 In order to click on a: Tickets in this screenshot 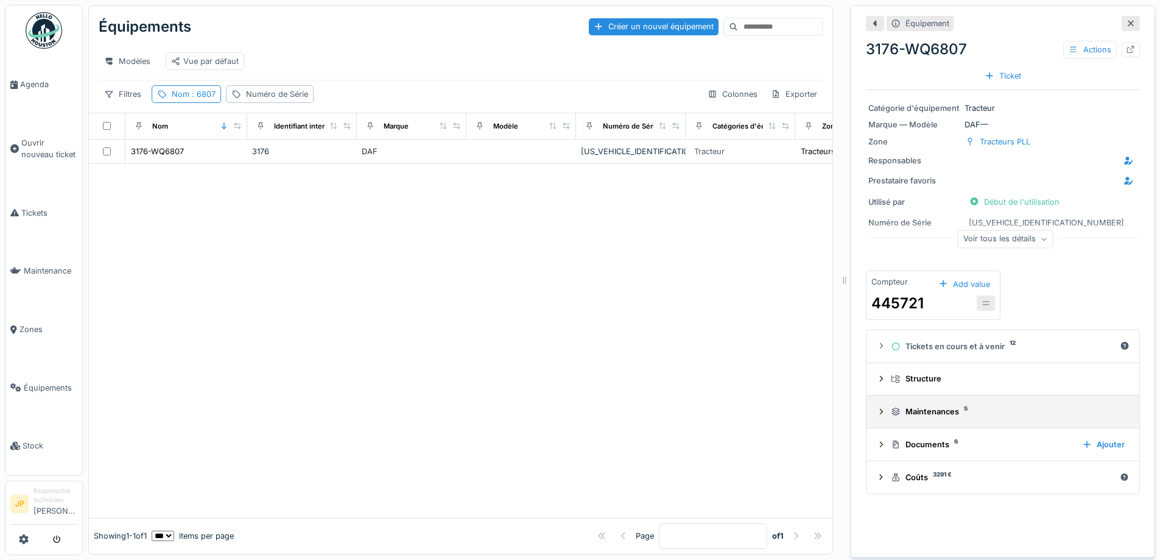, I will do `click(44, 213)`.